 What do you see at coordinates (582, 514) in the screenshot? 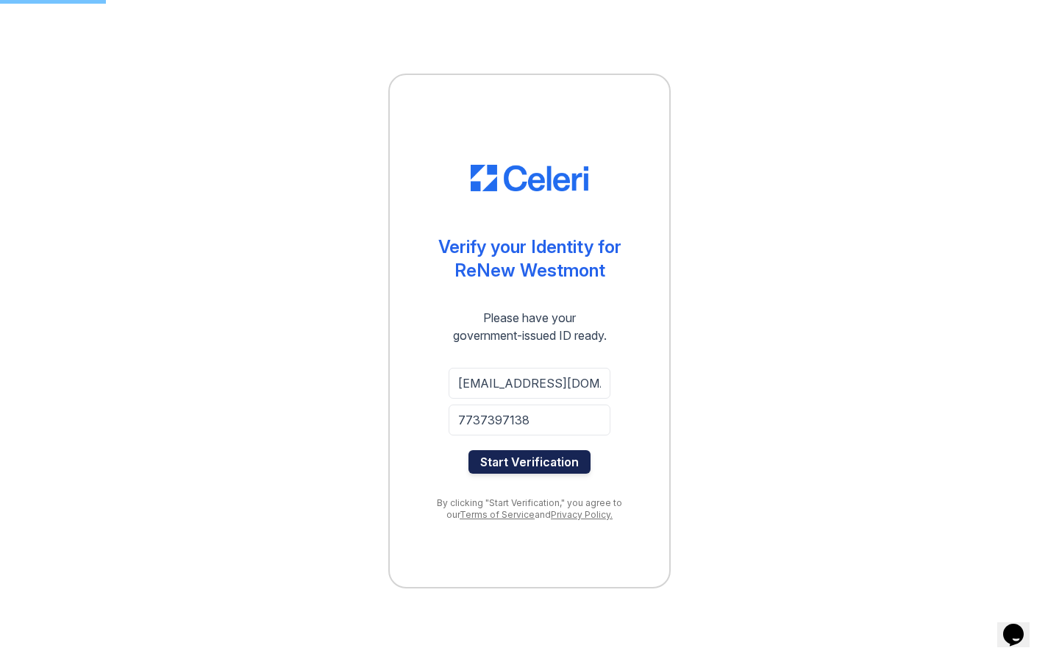
I see `a: Privacy Policy.` at bounding box center [582, 514].